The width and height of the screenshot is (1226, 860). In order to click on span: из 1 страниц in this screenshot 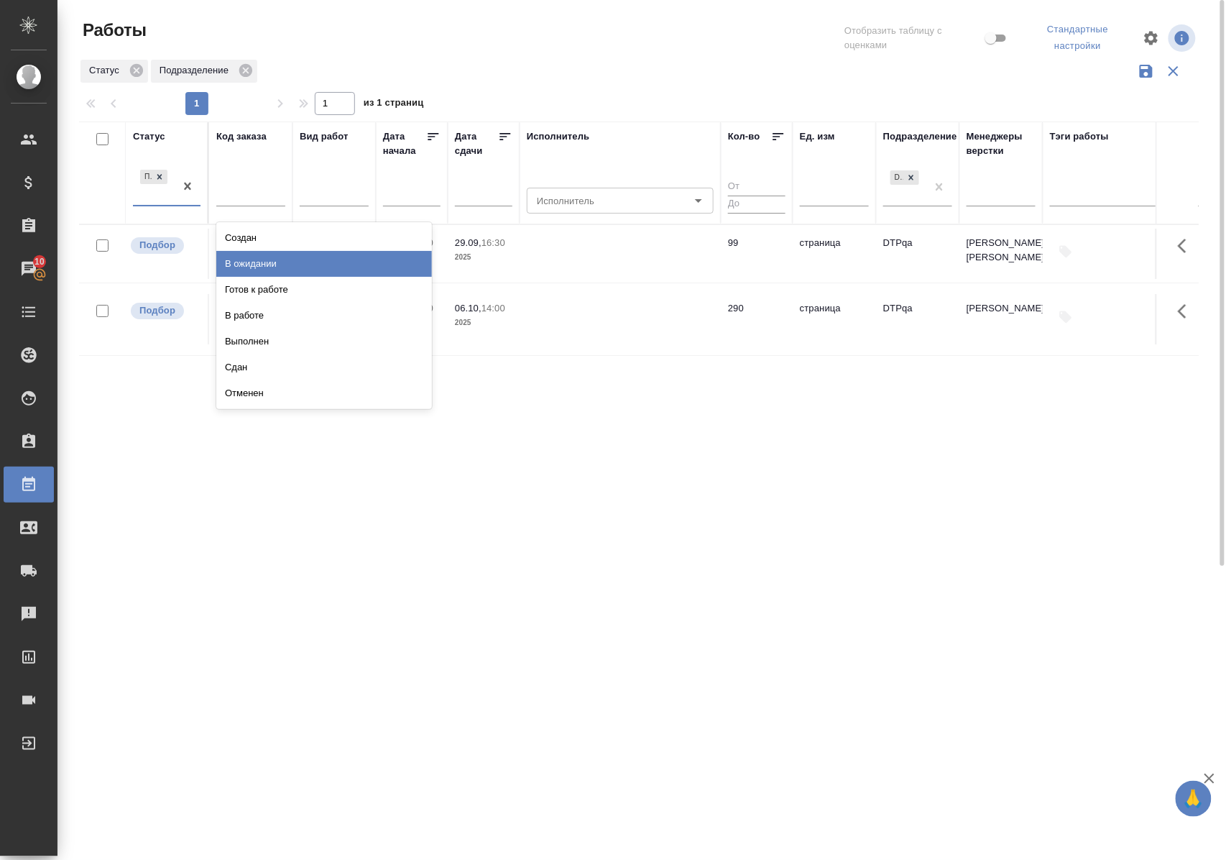, I will do `click(394, 104)`.